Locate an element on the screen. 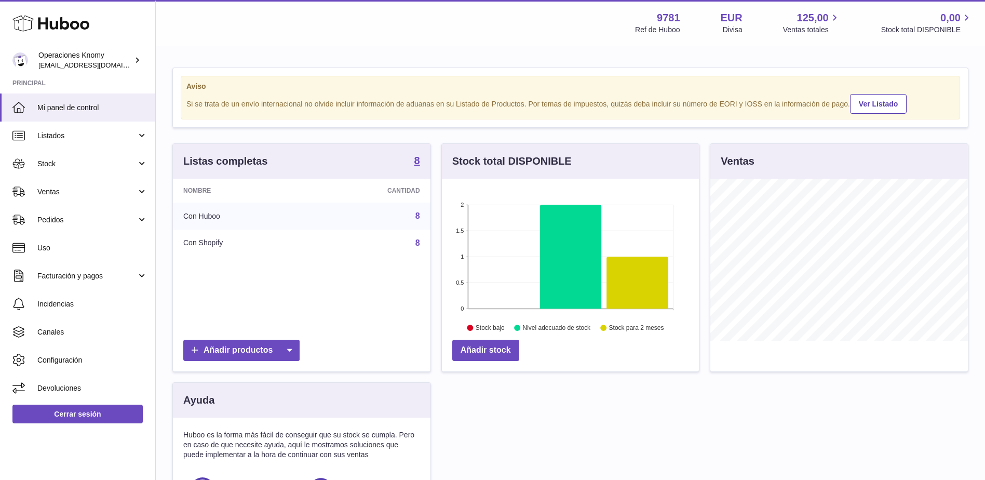 This screenshot has width=985, height=480. a: Añadir stock is located at coordinates (486, 350).